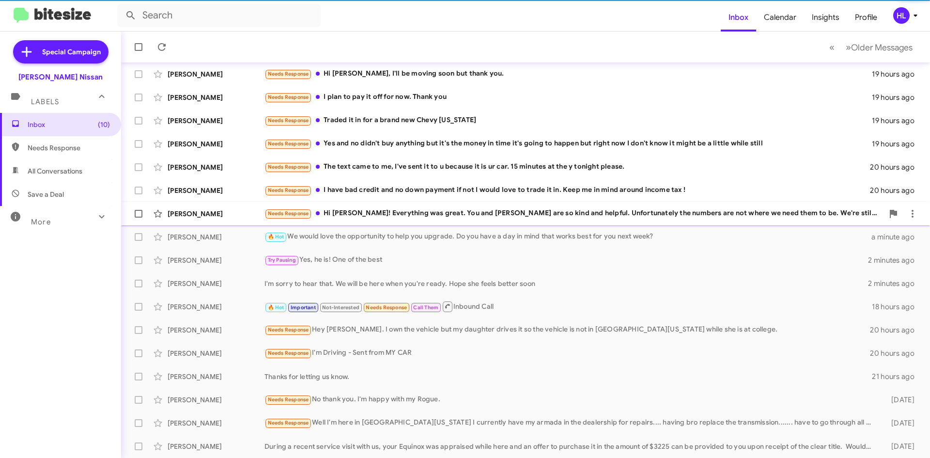 The image size is (930, 458). Describe the element at coordinates (882, 47) in the screenshot. I see `span: Older Messages` at that location.